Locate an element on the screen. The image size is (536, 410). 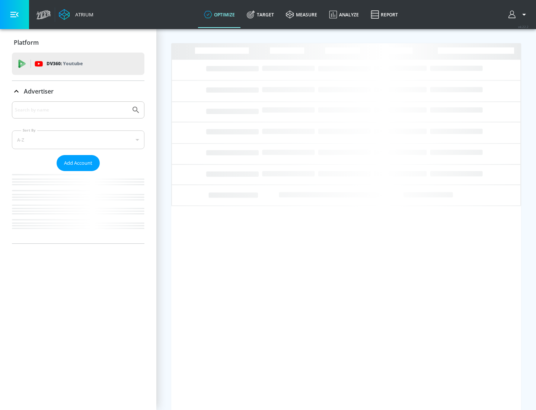
div: DV360: Youtube is located at coordinates (78, 64).